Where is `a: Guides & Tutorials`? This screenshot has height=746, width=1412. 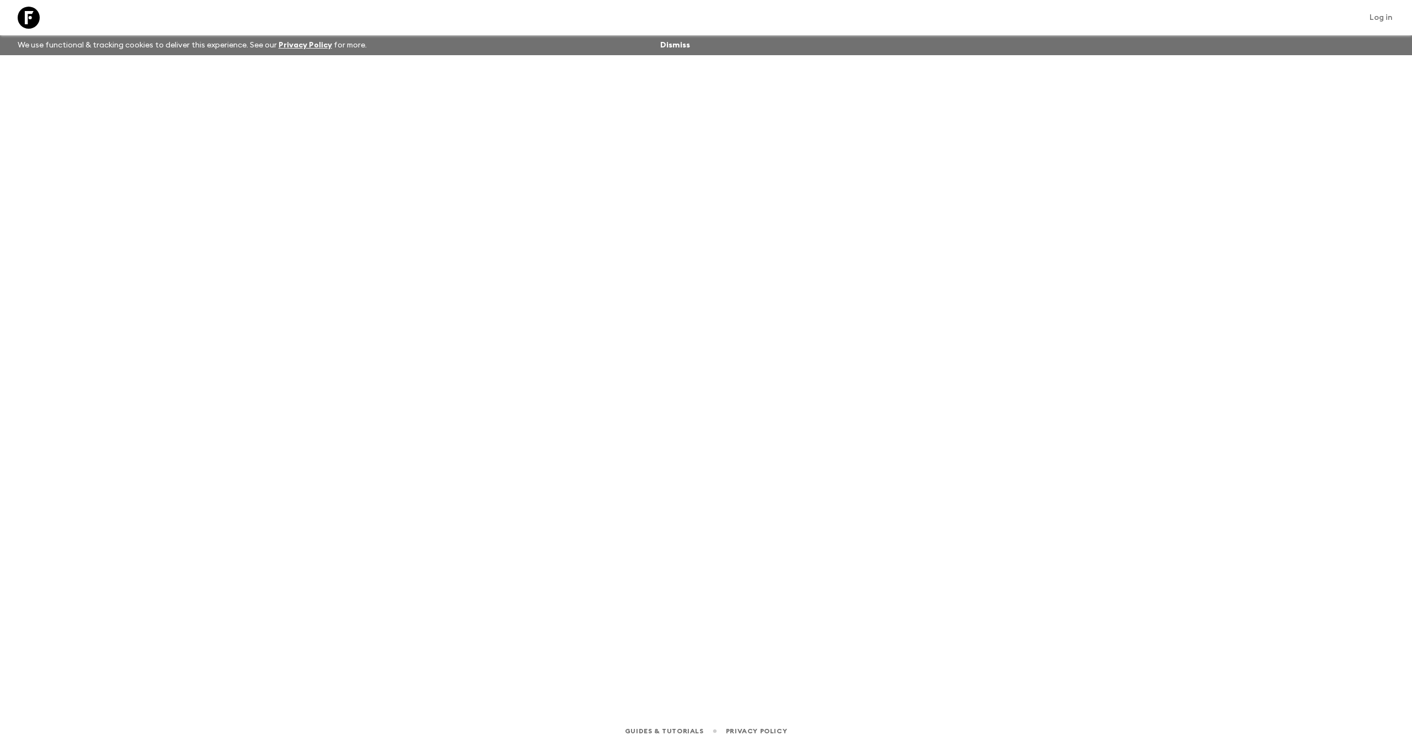 a: Guides & Tutorials is located at coordinates (664, 731).